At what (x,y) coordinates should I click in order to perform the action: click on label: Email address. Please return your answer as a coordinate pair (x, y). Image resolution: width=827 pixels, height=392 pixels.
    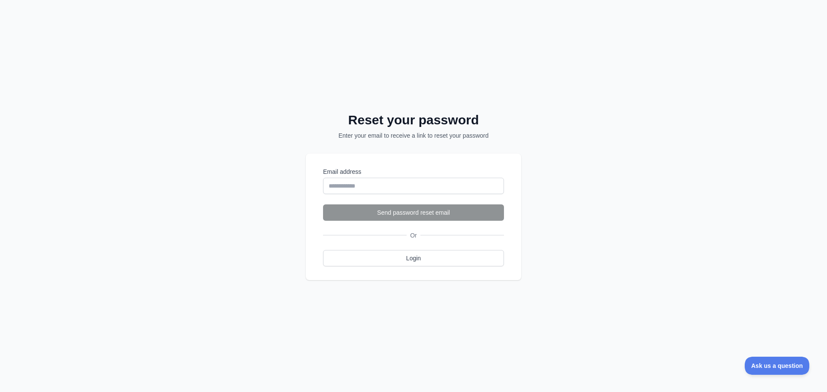
    Looking at the image, I should click on (414, 172).